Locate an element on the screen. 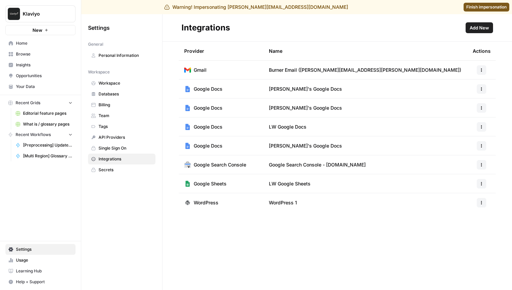 Image resolution: width=512 pixels, height=290 pixels. img: Google Search Console is located at coordinates (187, 165).